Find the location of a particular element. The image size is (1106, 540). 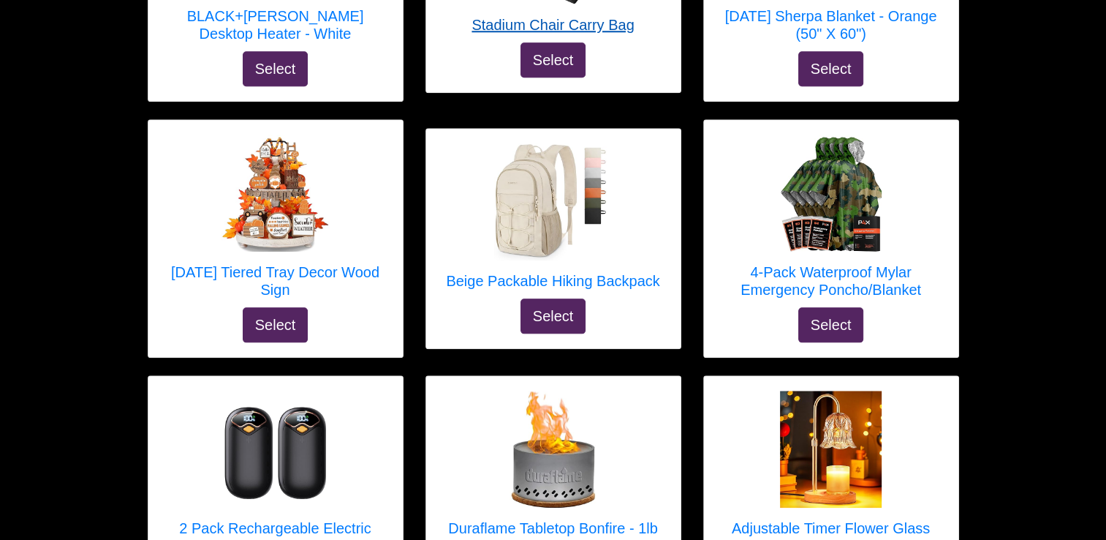

img: Duraflame Tabletop Bonfire - 1lb Tin is located at coordinates (554, 449).